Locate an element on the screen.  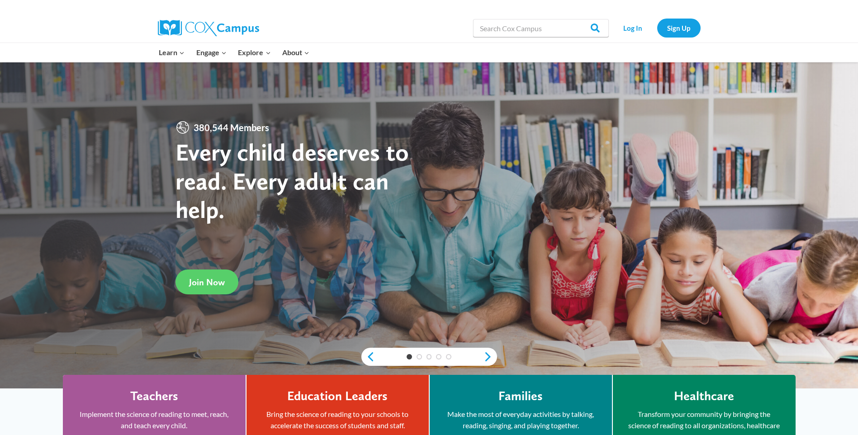
h4: Healthcare is located at coordinates (704, 396).